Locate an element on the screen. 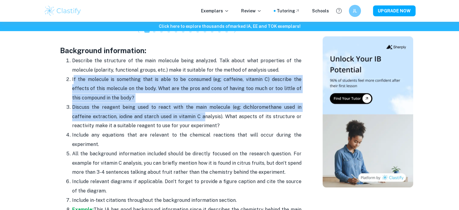  a: Schools is located at coordinates (320, 11).